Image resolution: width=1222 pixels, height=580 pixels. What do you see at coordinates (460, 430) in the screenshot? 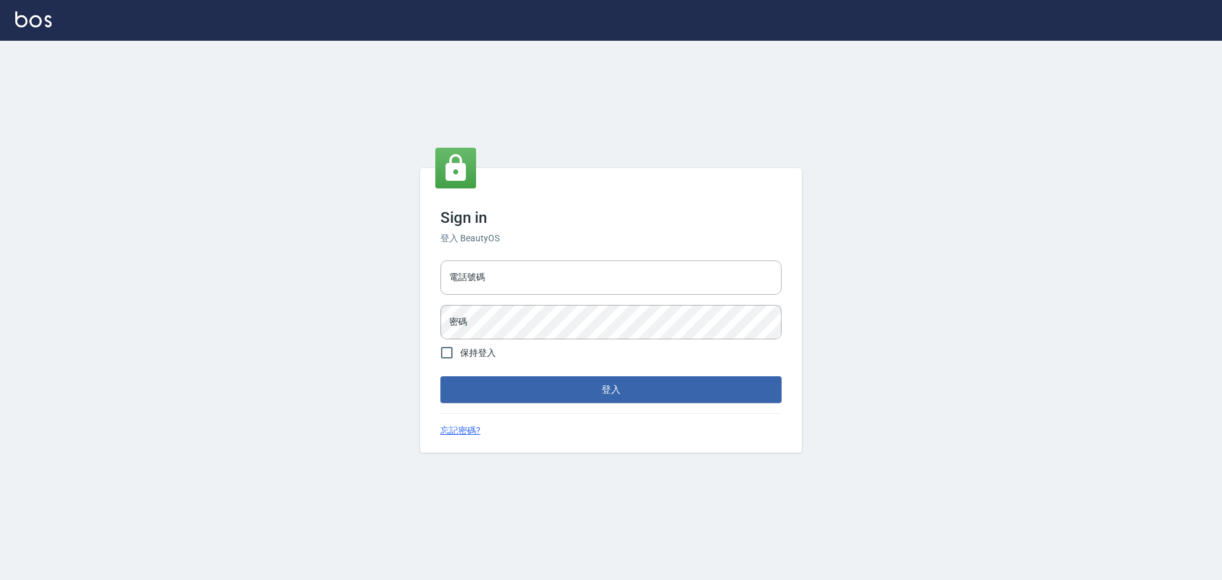
I see `a: 忘記密碼?` at bounding box center [460, 430].